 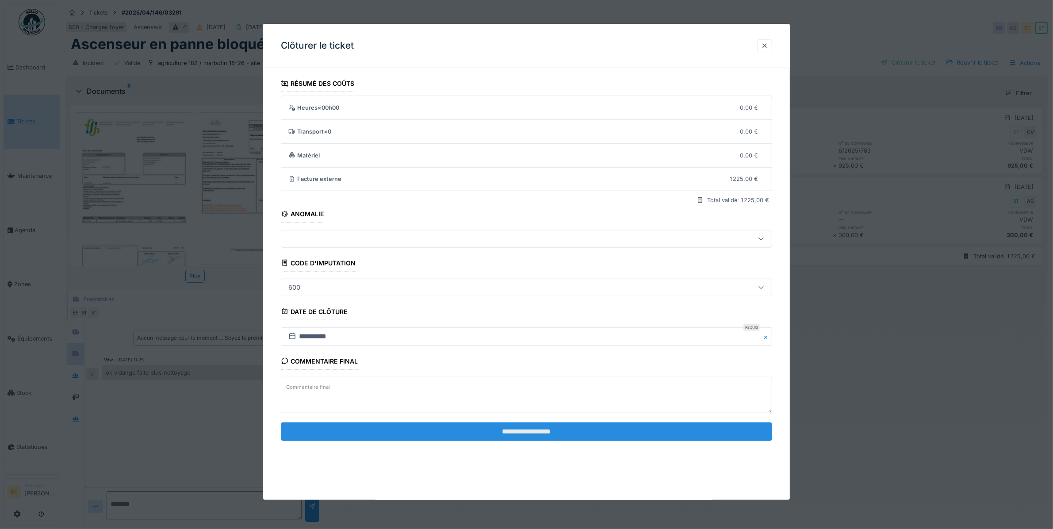 What do you see at coordinates (308, 387) in the screenshot?
I see `label: Commentaire final` at bounding box center [308, 387].